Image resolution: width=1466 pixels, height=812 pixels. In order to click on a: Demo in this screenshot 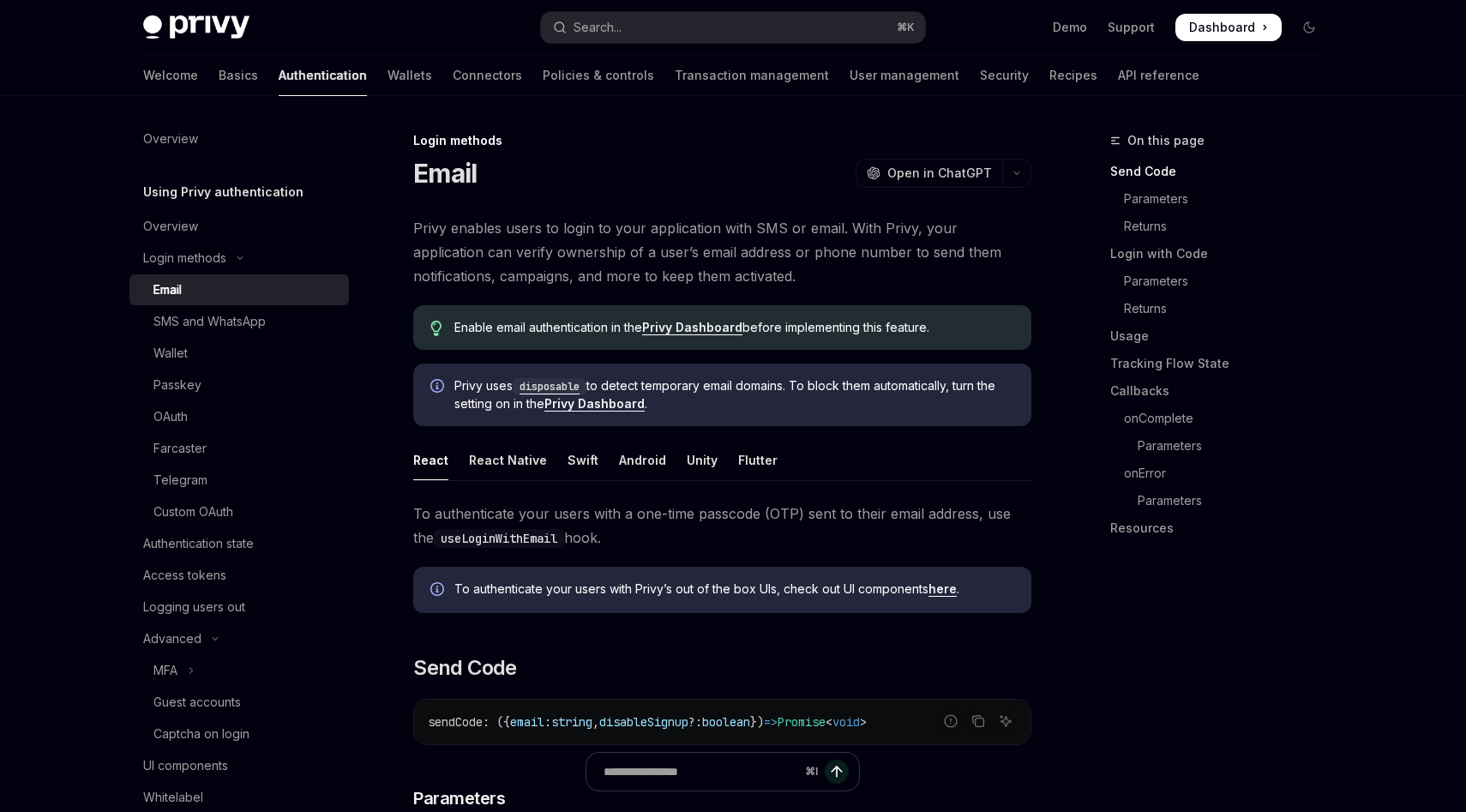, I will do `click(1070, 27)`.